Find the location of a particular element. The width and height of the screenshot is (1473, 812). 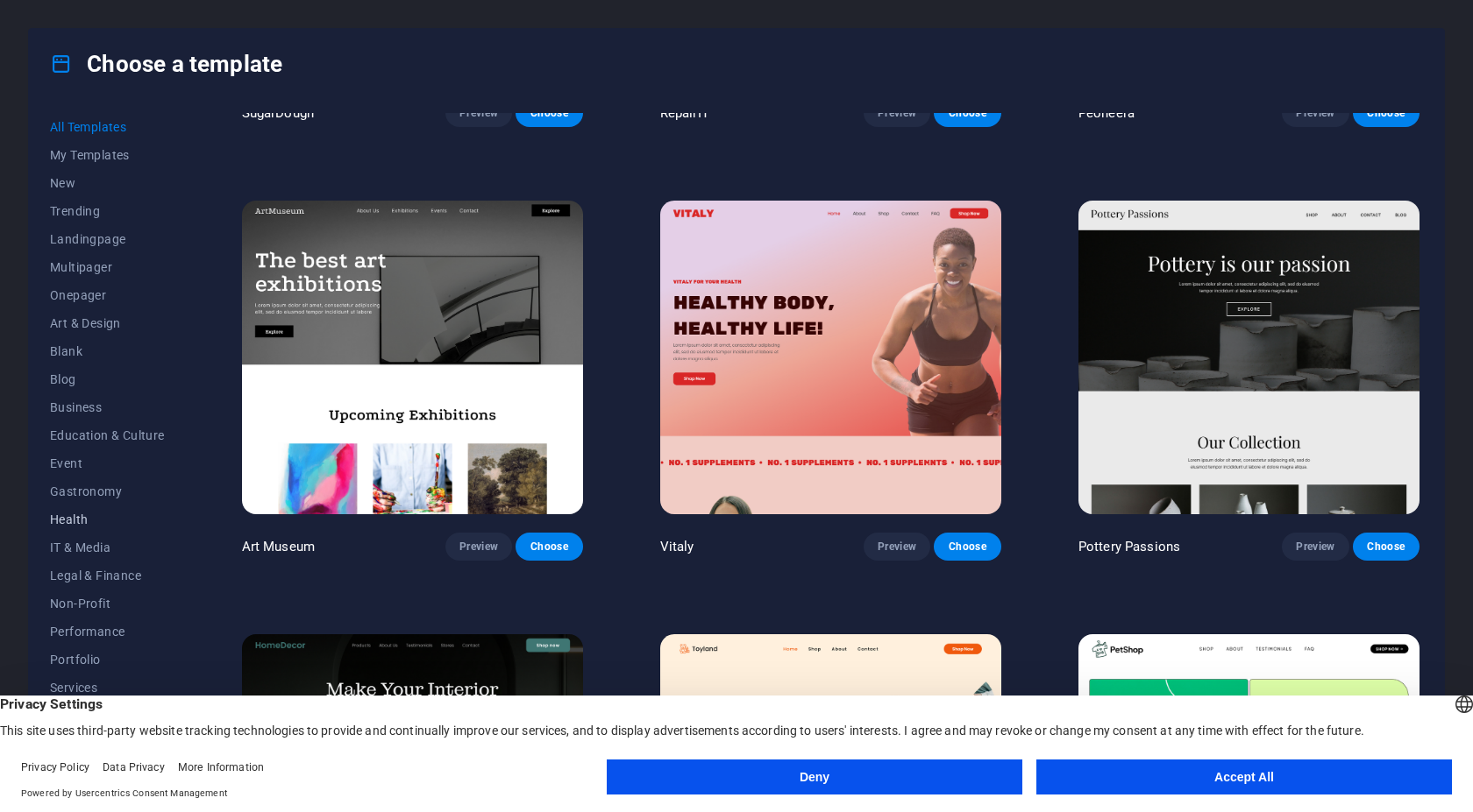

button: Non-Profit is located at coordinates (106, 604).